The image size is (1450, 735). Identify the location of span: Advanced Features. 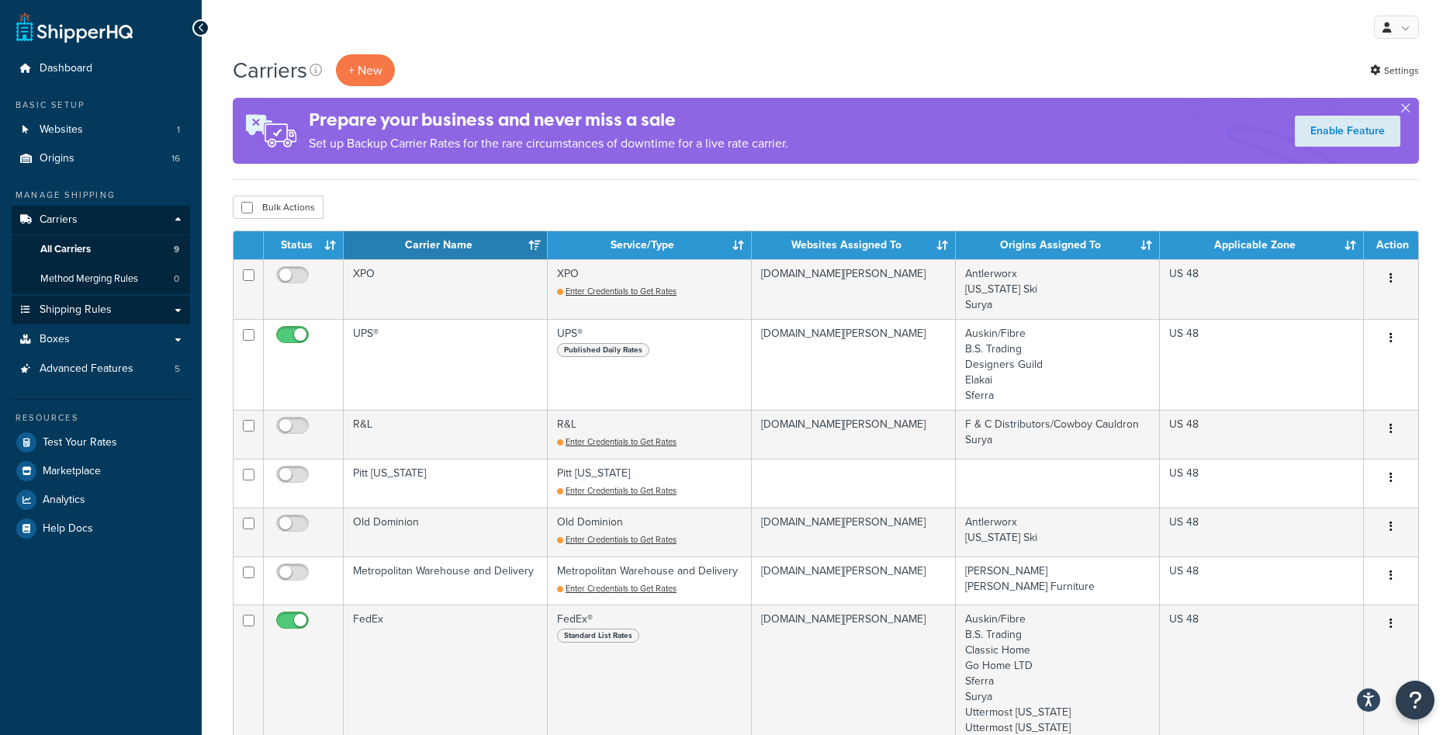
(86, 369).